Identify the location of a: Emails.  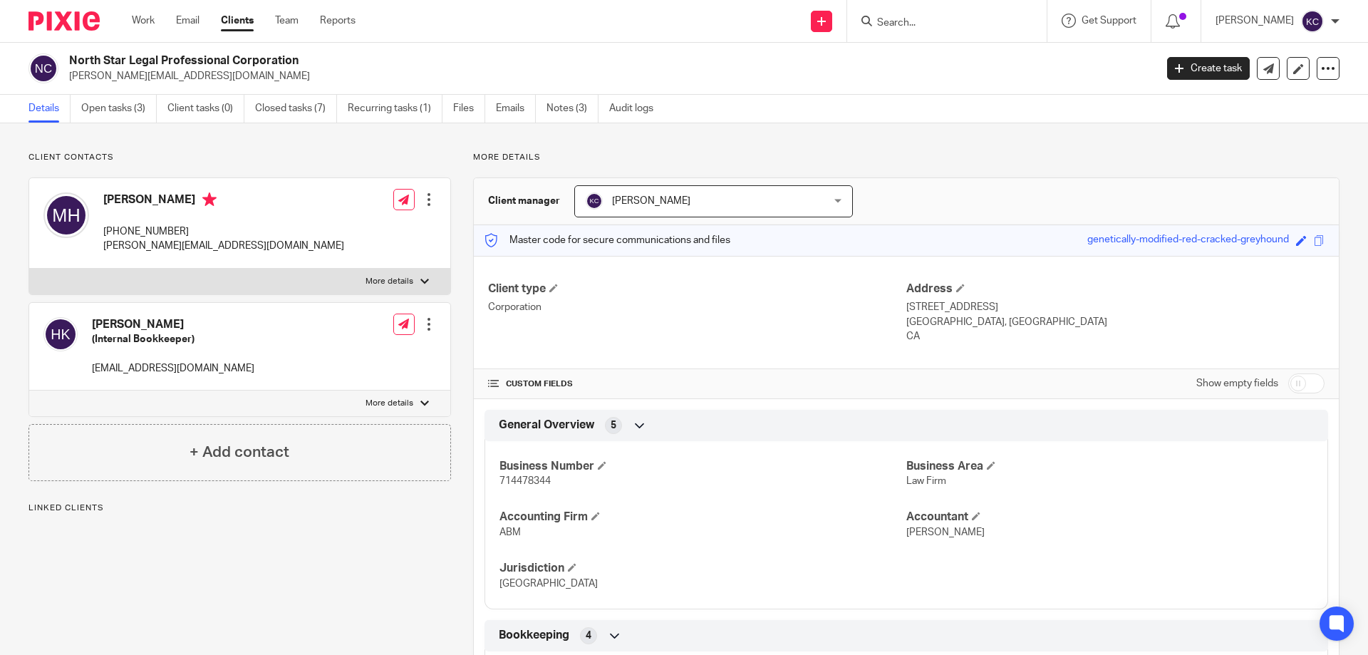
(516, 108).